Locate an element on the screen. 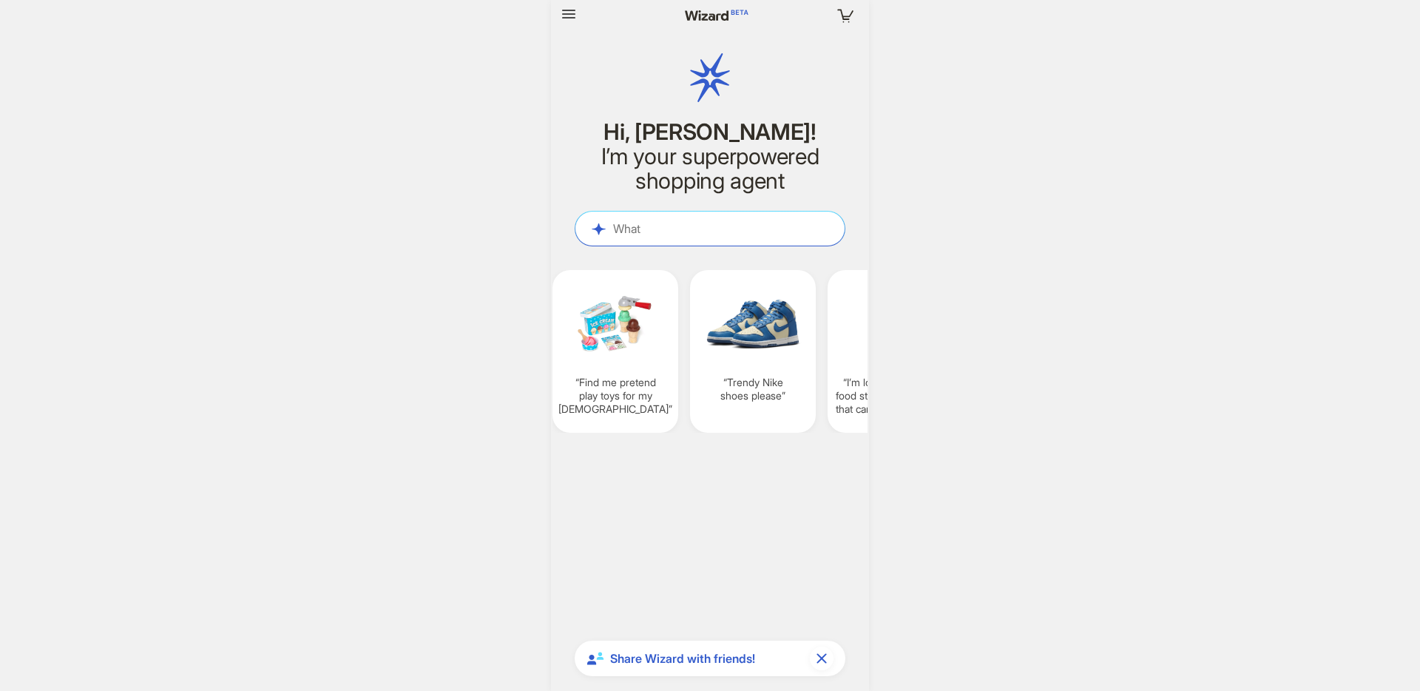 The width and height of the screenshot is (1420, 691). img: I'm%20looking%20for%20glass%20food%20storage%20containers%20that%20can%20go%20in%20the%20oven-8aa... is located at coordinates (891, 321).